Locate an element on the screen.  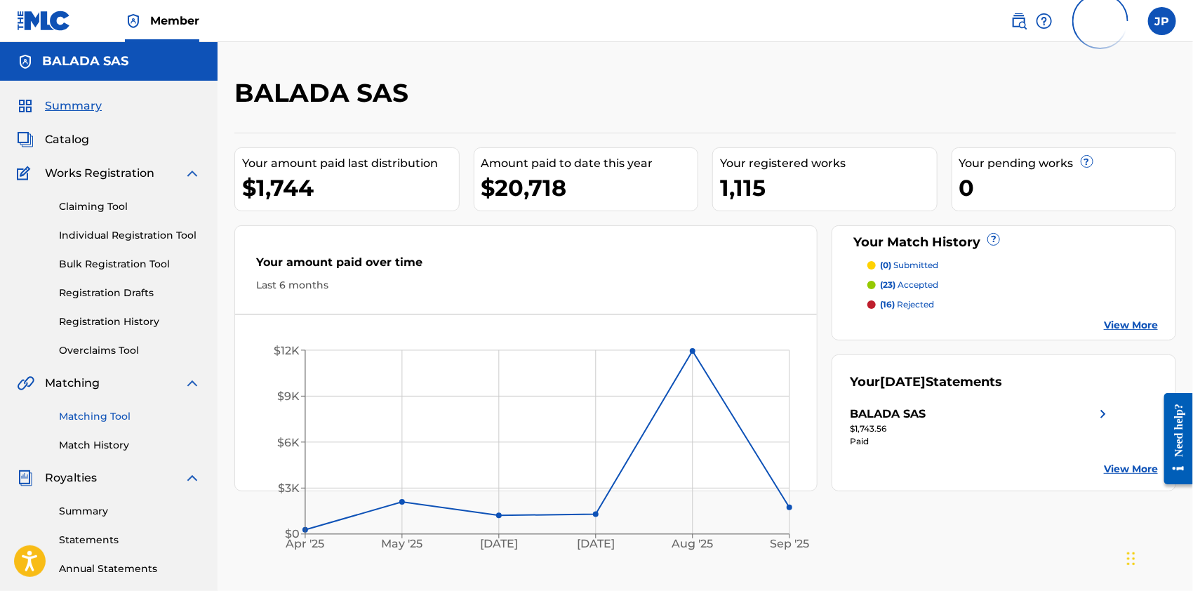
tspan: $9K is located at coordinates (288, 396).